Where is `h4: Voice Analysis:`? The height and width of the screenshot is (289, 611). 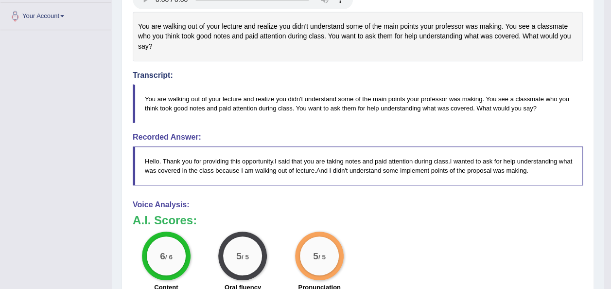 h4: Voice Analysis: is located at coordinates (358, 205).